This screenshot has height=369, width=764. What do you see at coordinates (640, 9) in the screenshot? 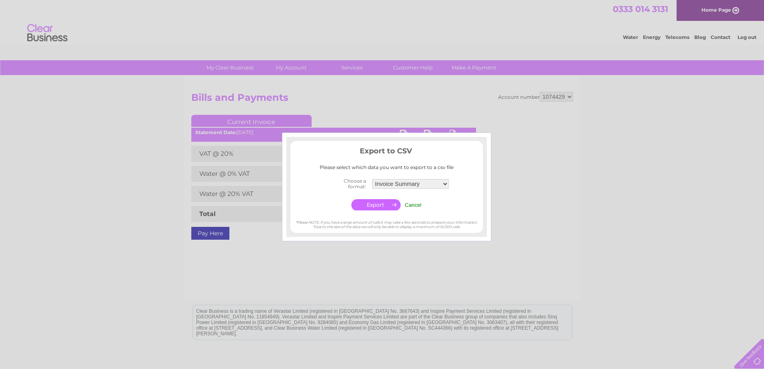
I see `a: 0333 014 3131` at bounding box center [640, 9].